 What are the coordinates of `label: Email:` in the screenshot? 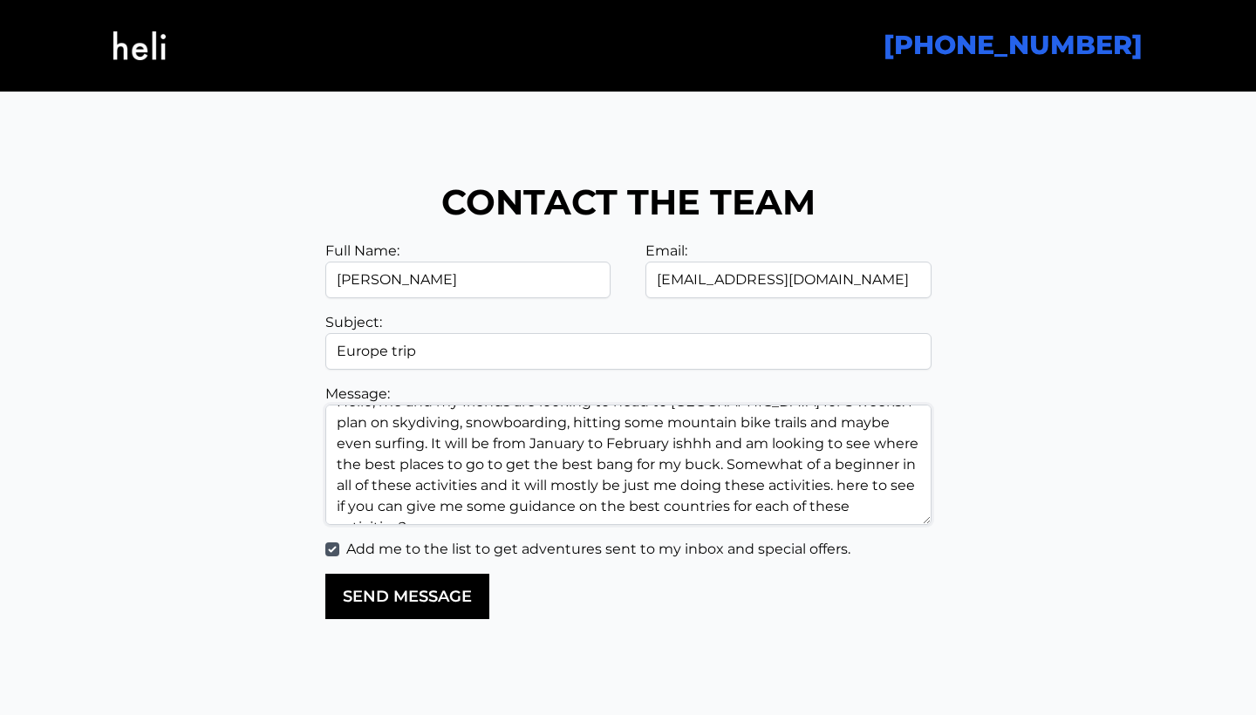 It's located at (666, 250).